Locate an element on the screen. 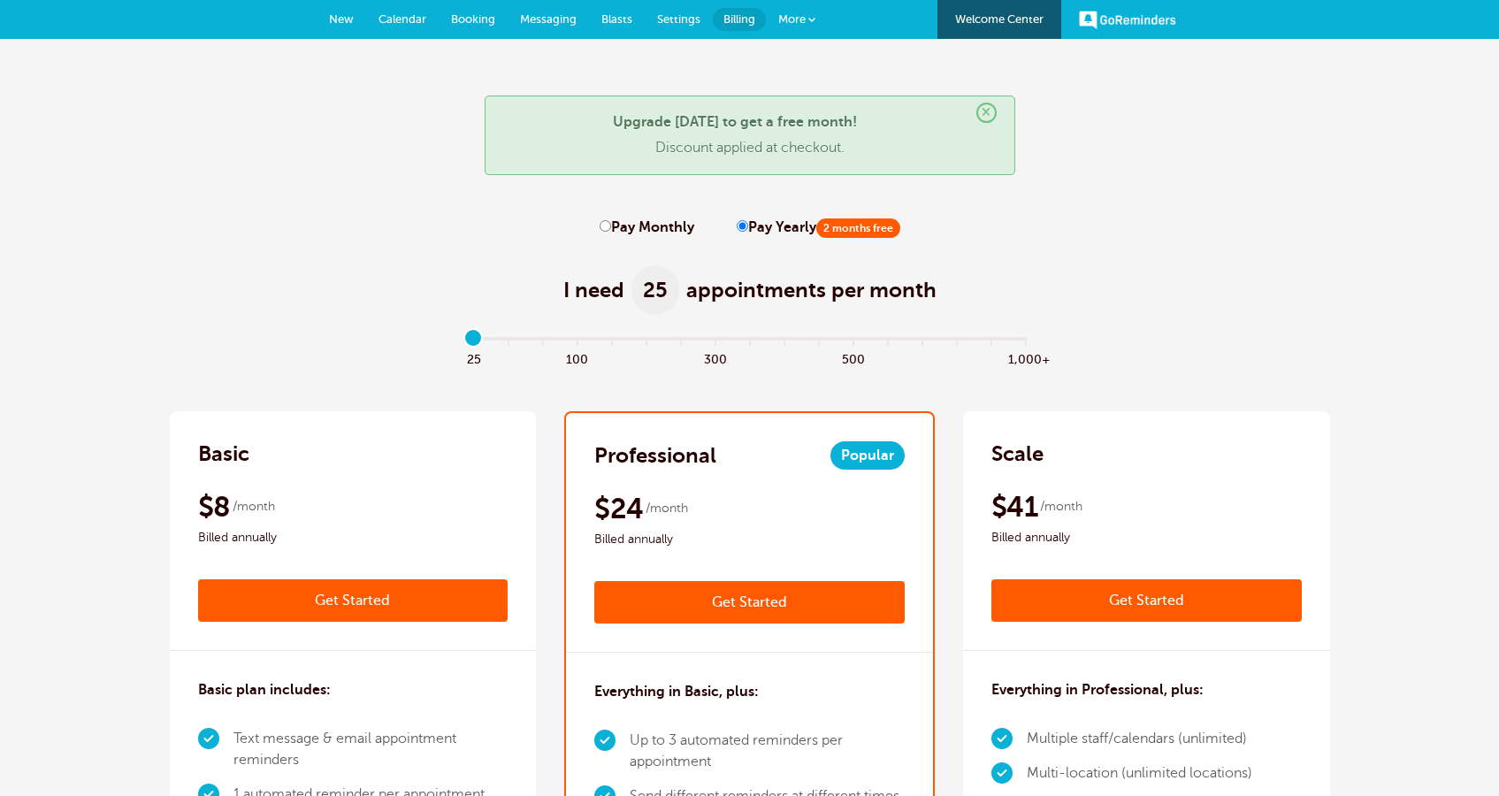 This screenshot has height=796, width=1499. span: 500 is located at coordinates (853, 357).